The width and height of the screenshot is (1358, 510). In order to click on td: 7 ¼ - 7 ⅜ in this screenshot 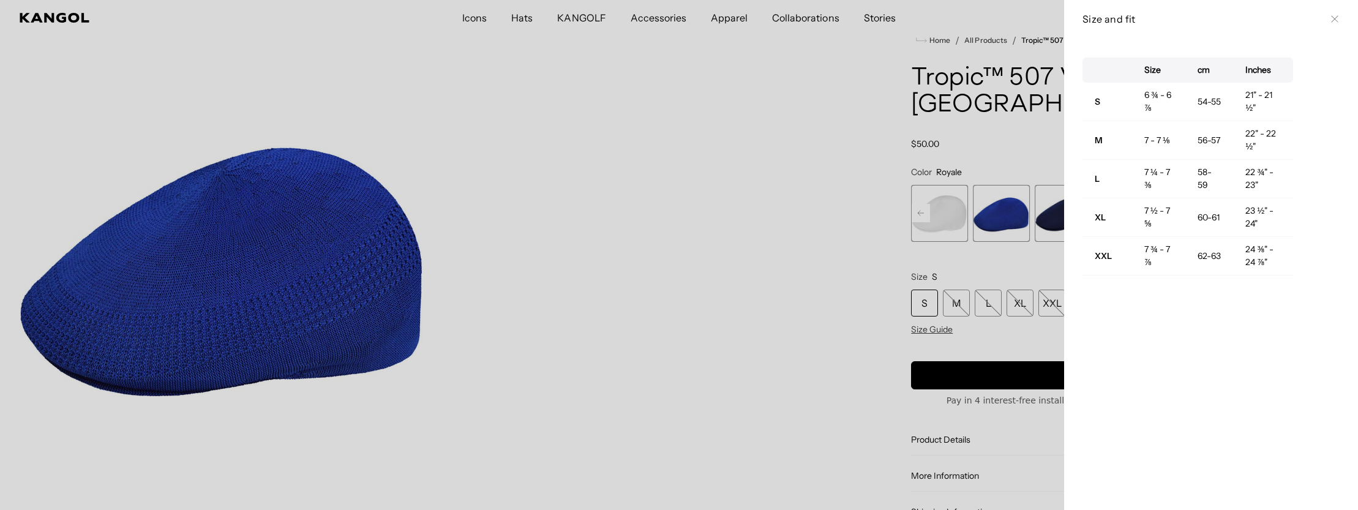, I will do `click(1159, 179)`.